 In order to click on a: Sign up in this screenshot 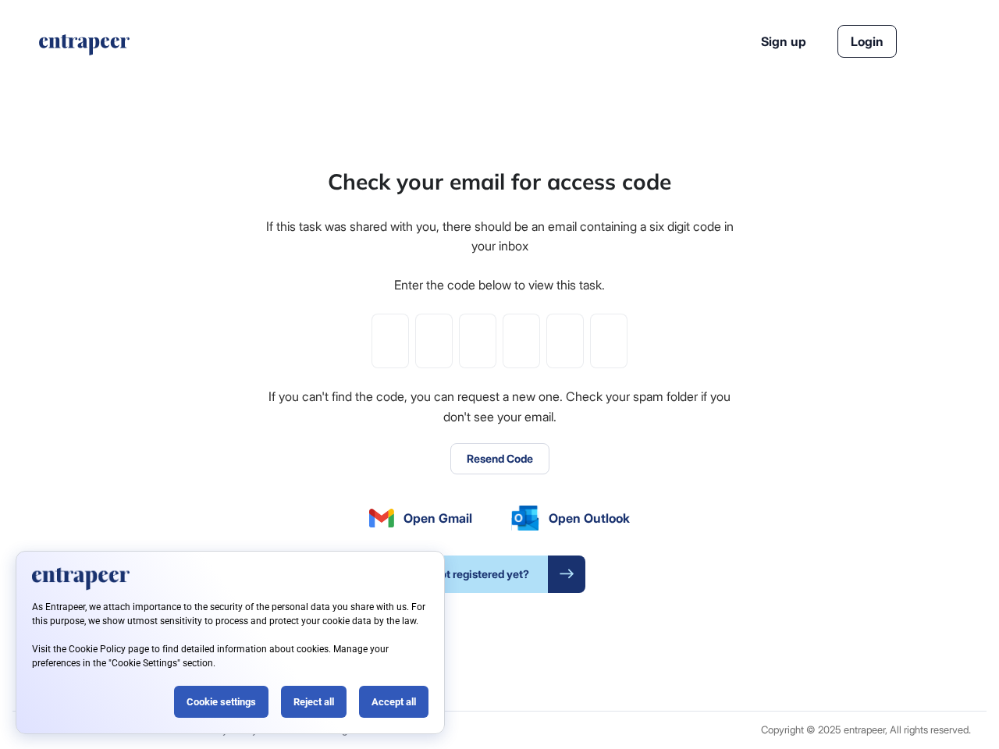, I will do `click(783, 41)`.